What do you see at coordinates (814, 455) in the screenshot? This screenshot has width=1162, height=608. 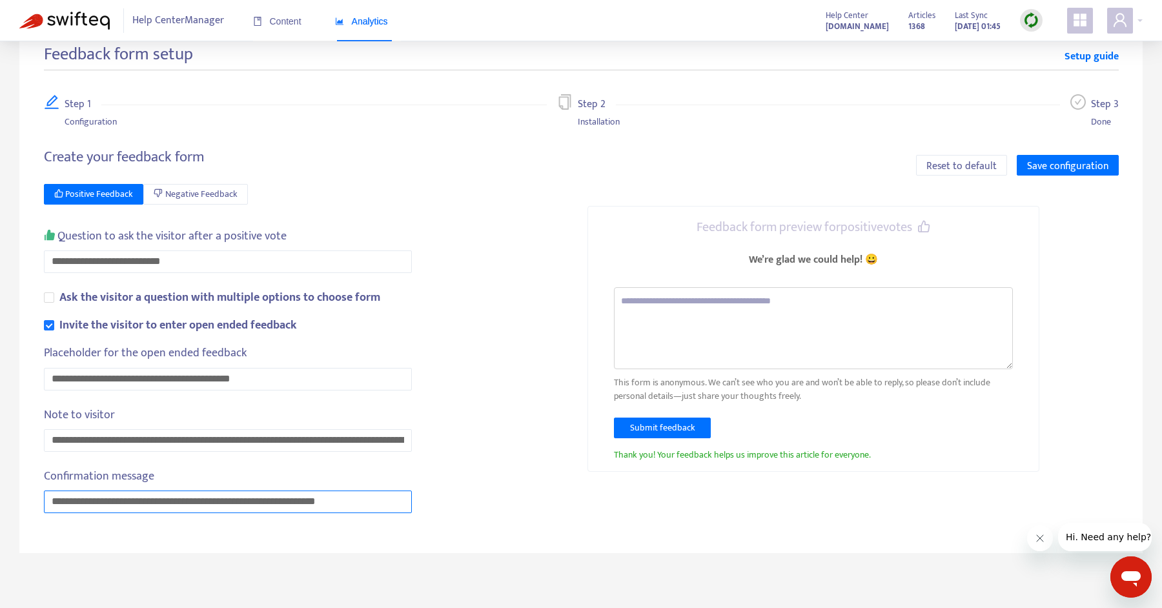 I see `p: Thank you! Your feedback helps us improve this article for everyone.` at bounding box center [814, 455].